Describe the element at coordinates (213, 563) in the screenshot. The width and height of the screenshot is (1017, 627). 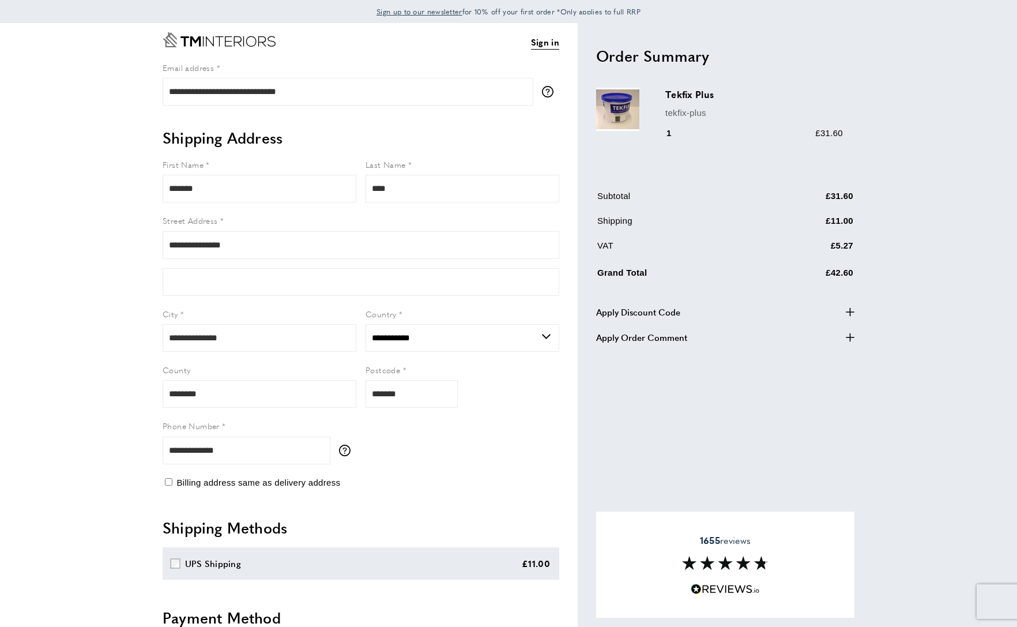
I see `div: UPS Shipping` at that location.